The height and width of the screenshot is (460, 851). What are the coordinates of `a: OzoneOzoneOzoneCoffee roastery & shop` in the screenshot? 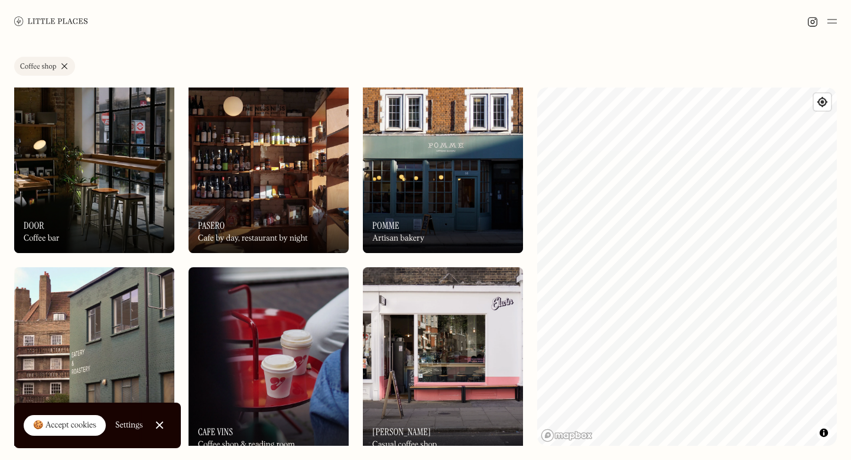 It's located at (94, 363).